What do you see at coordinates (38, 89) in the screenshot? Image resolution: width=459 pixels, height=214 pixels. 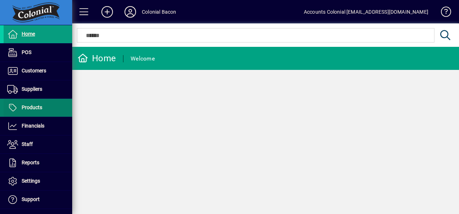 I see `a: Suppliers` at bounding box center [38, 89].